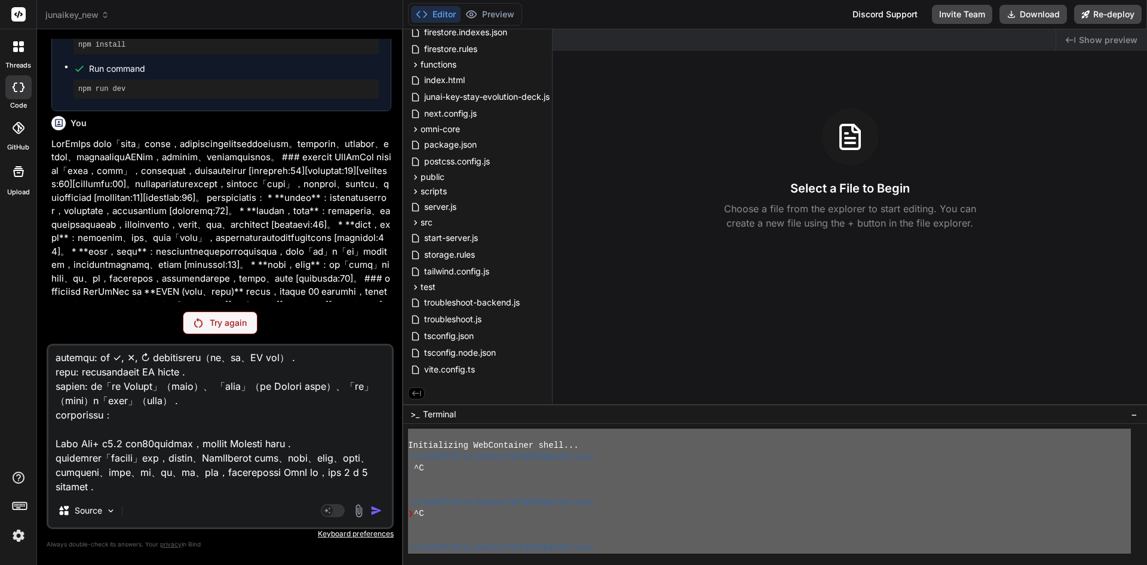 This screenshot has width=1147, height=565. I want to click on button: Editor, so click(436, 14).